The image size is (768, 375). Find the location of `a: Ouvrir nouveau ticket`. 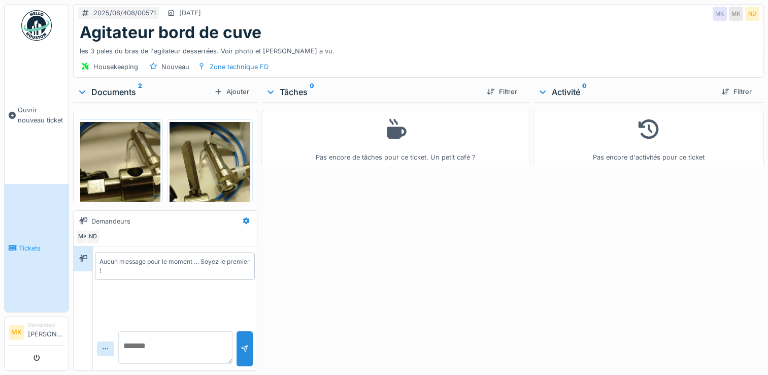

a: Ouvrir nouveau ticket is located at coordinates (37, 115).